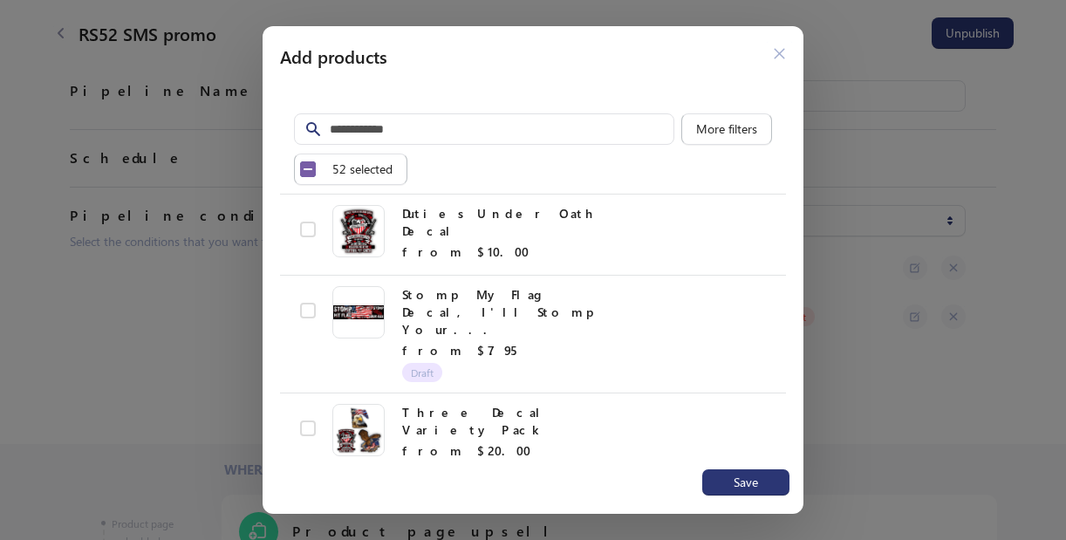 Image resolution: width=1066 pixels, height=540 pixels. I want to click on span: from $10.00, so click(465, 251).